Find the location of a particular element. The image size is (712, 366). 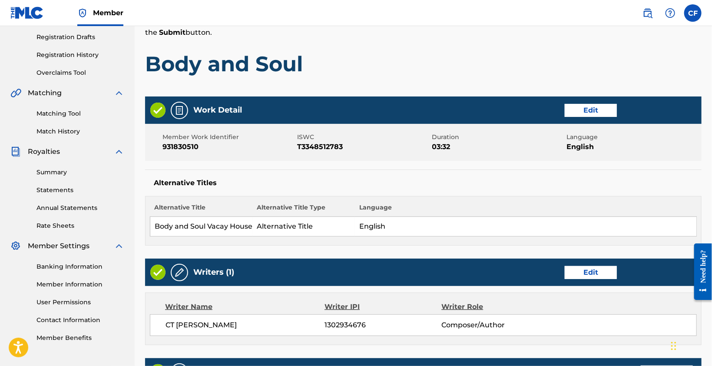

span: Composer/Author is located at coordinates (495, 325).